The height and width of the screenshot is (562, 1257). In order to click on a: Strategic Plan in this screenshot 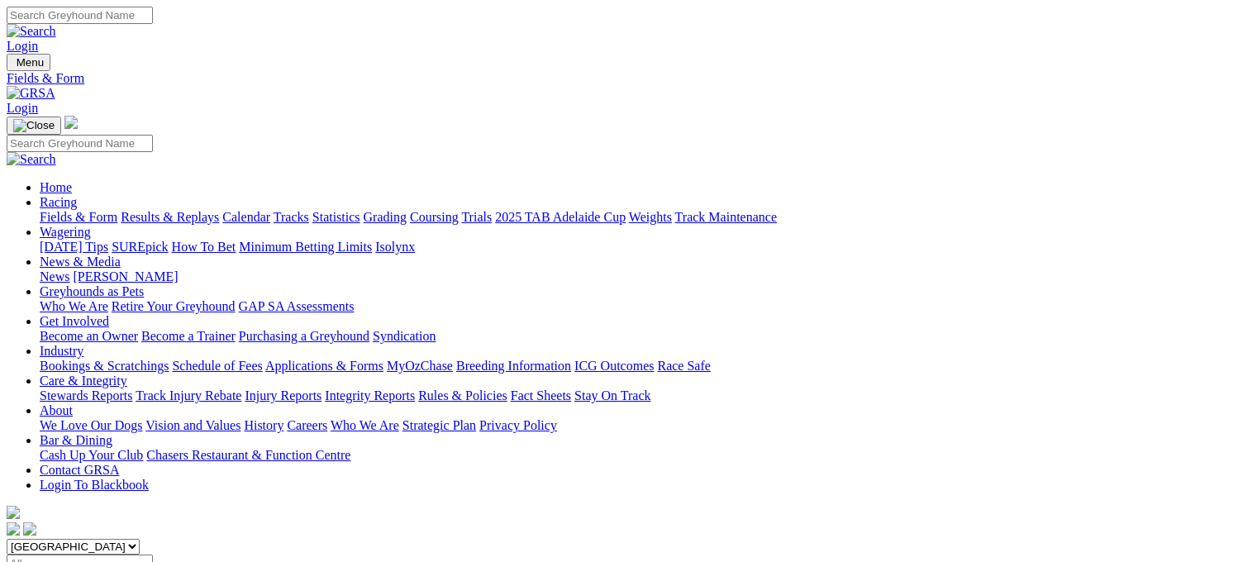, I will do `click(439, 425)`.